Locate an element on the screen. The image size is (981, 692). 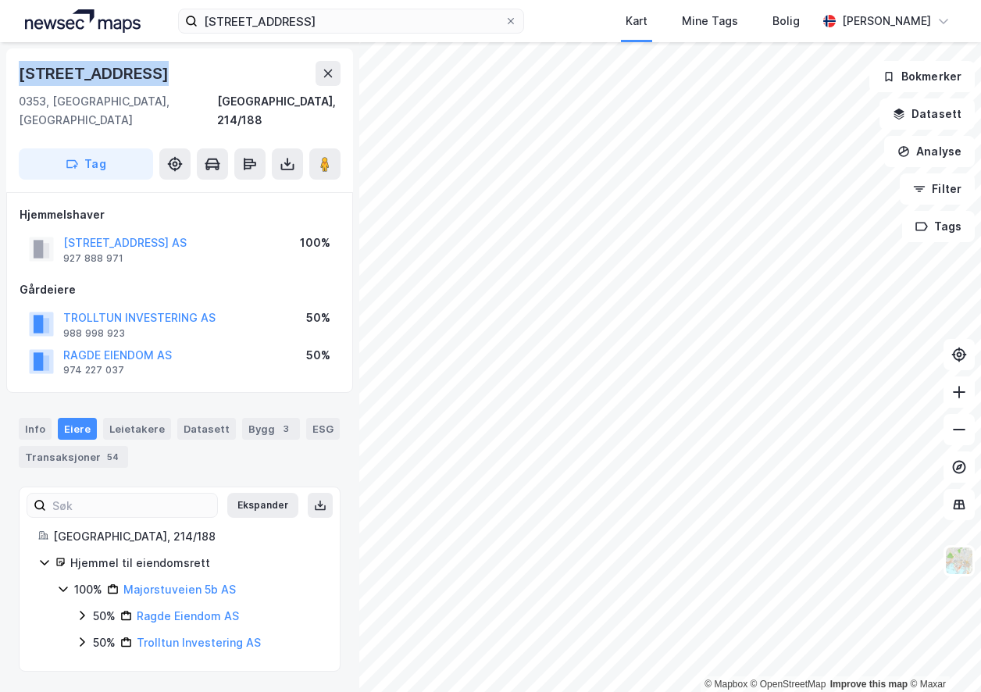
img: logo.a4113a55bc3d86da70a041830d287a7e.svg is located at coordinates (83, 21).